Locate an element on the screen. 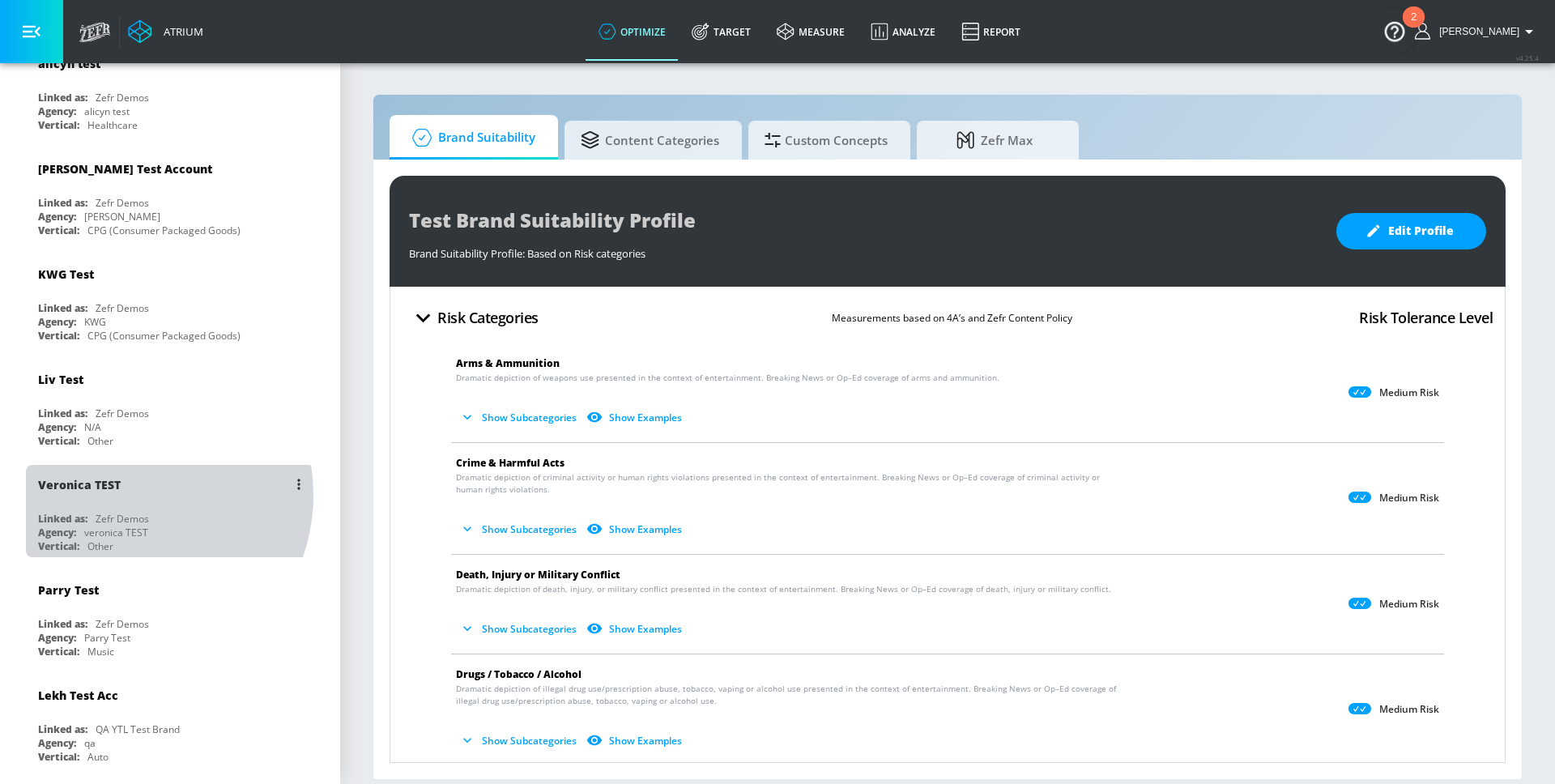  div: Parry TestLinked as:Zefr DemosAgency:Parry TestVertical:Music is located at coordinates (170, 616).